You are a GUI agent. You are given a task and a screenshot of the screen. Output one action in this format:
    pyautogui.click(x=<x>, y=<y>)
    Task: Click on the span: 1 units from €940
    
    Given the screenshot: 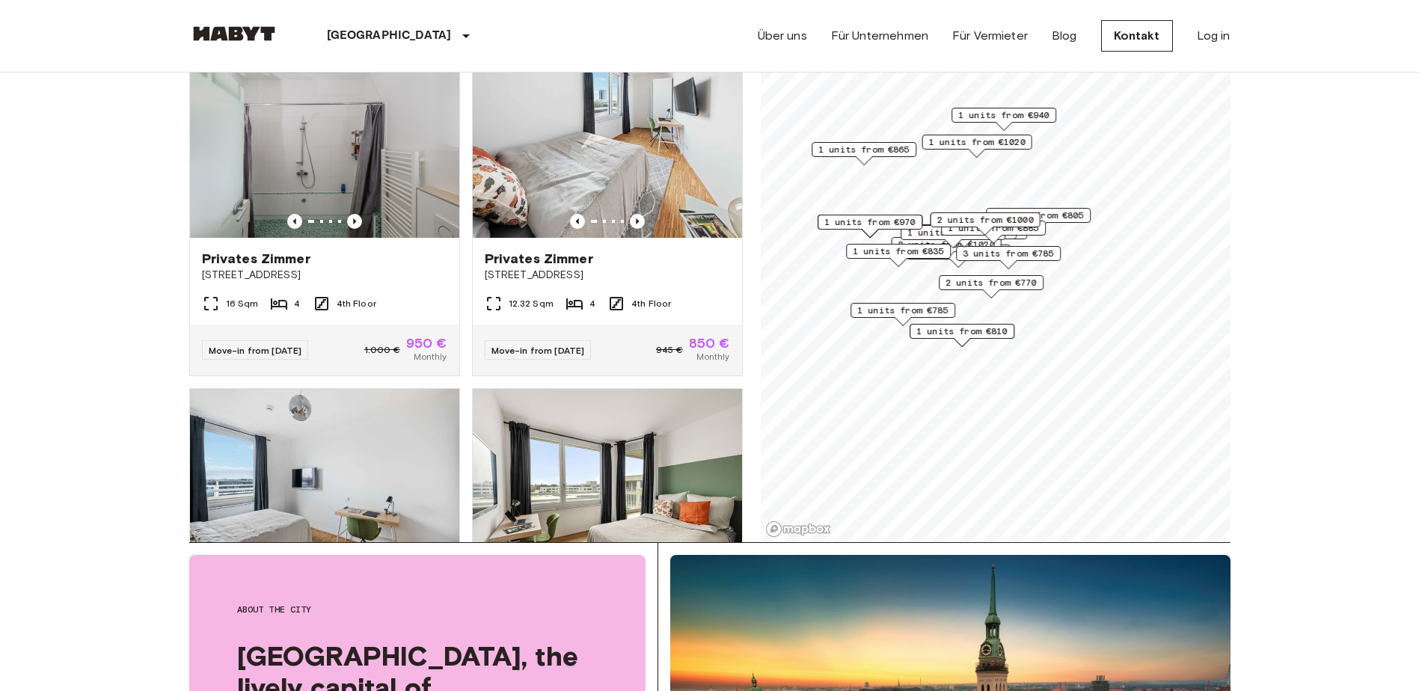 What is the action you would take?
    pyautogui.click(x=1004, y=115)
    